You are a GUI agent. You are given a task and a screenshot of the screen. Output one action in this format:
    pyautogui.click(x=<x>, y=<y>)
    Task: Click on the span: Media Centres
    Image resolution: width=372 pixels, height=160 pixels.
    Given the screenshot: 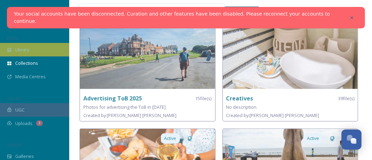 What is the action you would take?
    pyautogui.click(x=30, y=76)
    